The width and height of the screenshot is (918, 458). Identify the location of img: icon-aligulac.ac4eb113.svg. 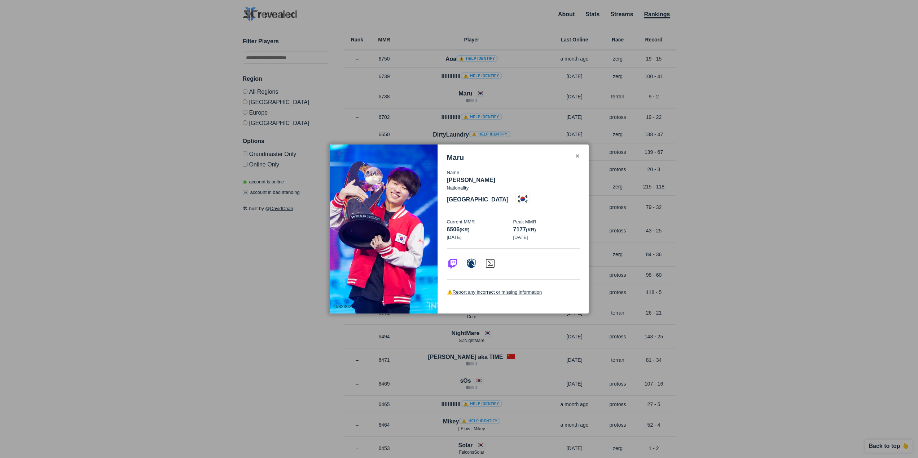
(490, 264).